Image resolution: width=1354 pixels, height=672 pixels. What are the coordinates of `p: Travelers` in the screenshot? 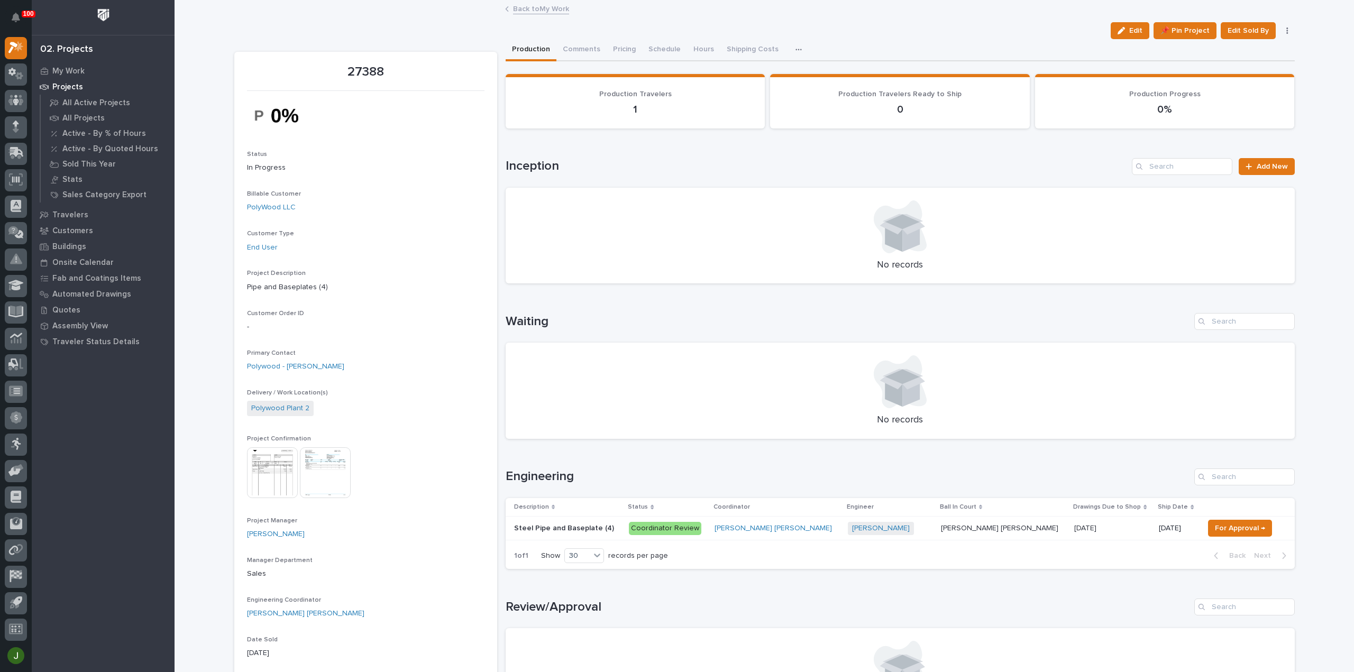 It's located at (70, 215).